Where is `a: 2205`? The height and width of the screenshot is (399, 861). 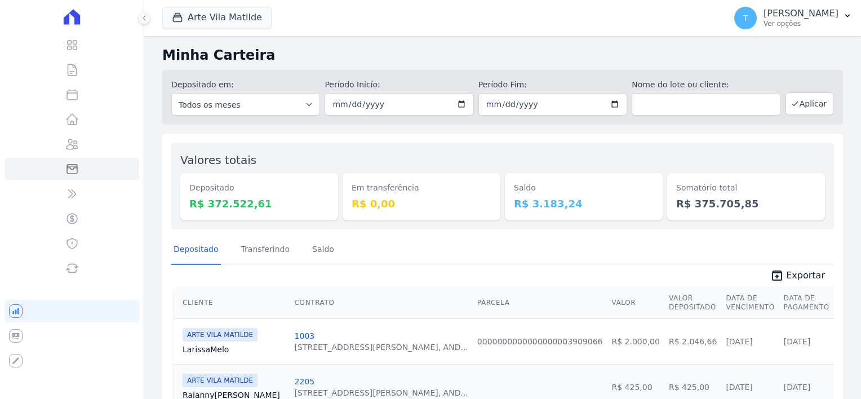 a: 2205 is located at coordinates (305, 381).